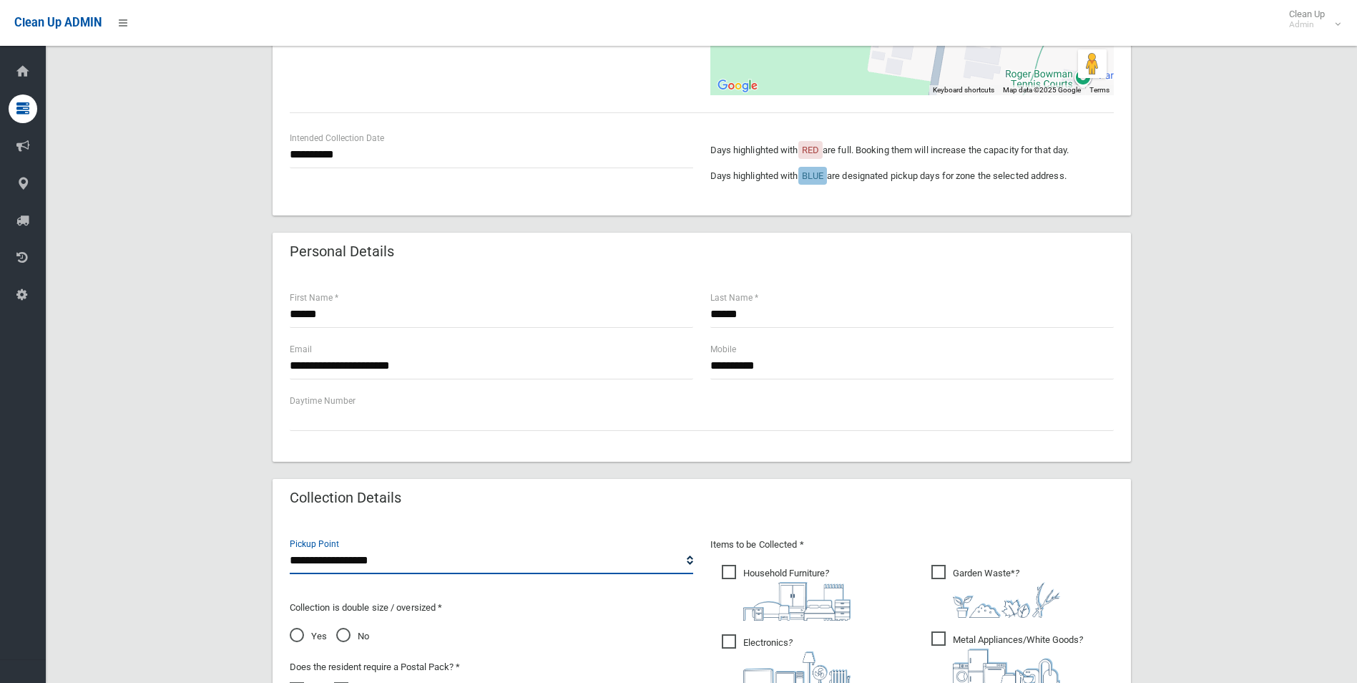 The height and width of the screenshot is (683, 1357). What do you see at coordinates (1007, 600) in the screenshot?
I see `img: 4fd8a5c772b2c999c83690221e5242e0.png` at bounding box center [1007, 600].